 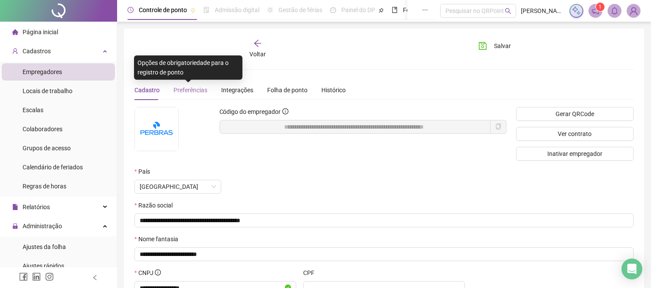 I want to click on span: Regras de horas, so click(x=44, y=186).